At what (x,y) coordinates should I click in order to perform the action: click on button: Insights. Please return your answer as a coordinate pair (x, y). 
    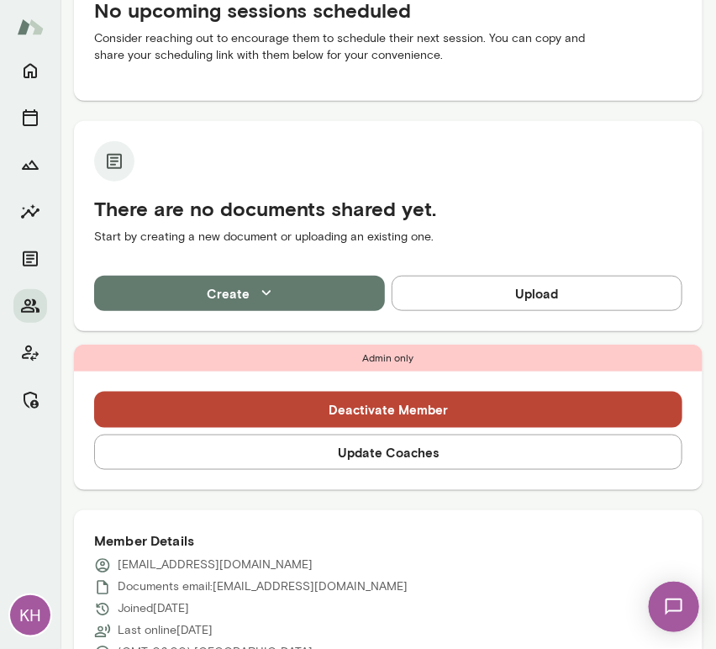
    Looking at the image, I should click on (30, 212).